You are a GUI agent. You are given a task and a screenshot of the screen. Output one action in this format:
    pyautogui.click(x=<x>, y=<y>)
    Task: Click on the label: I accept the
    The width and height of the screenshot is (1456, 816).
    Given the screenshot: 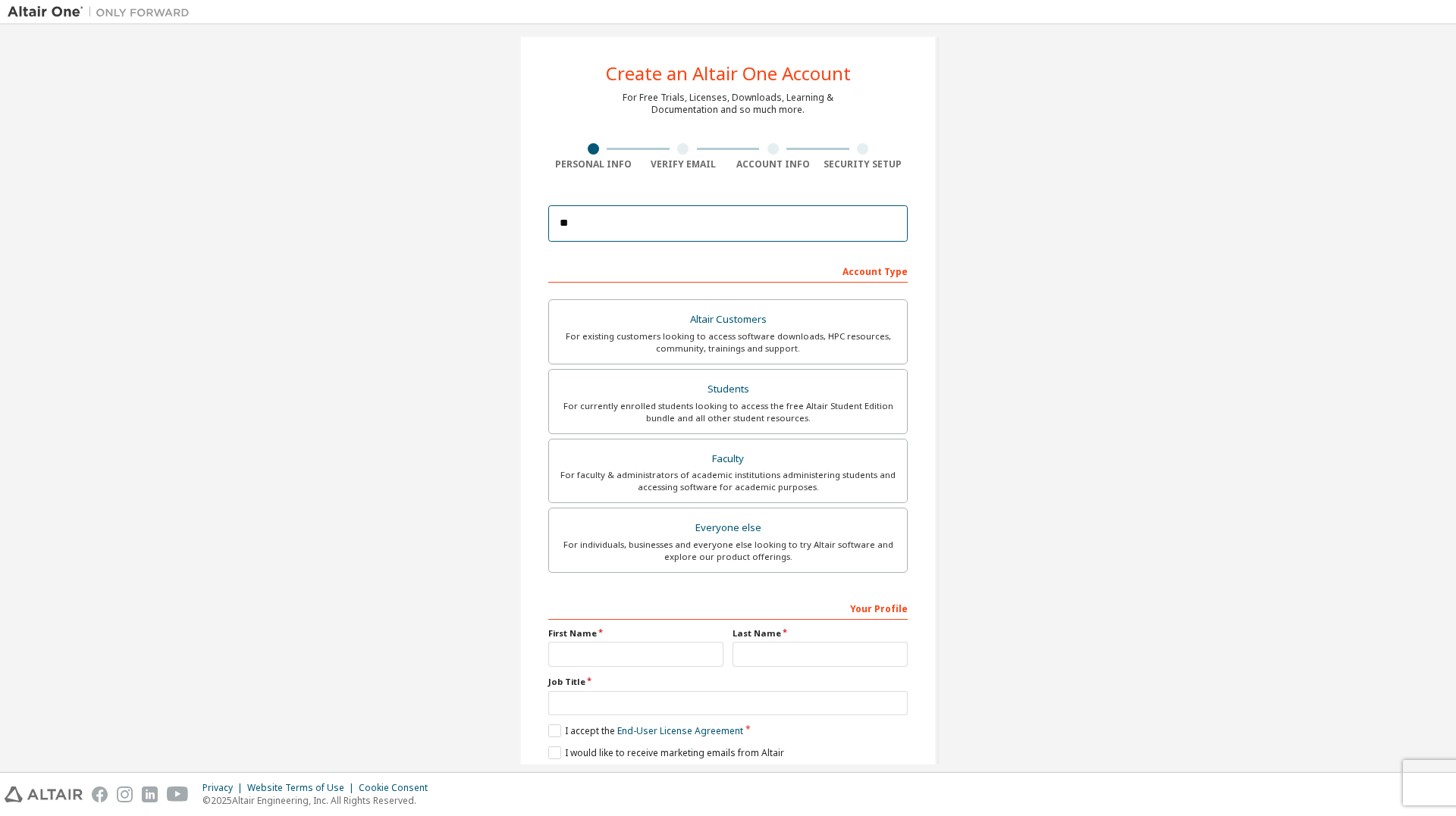 What is the action you would take?
    pyautogui.click(x=645, y=730)
    